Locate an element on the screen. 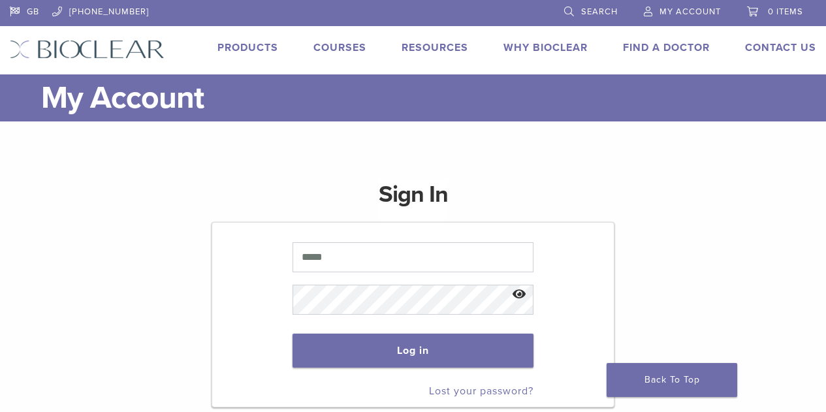  a: Back To Top is located at coordinates (672, 380).